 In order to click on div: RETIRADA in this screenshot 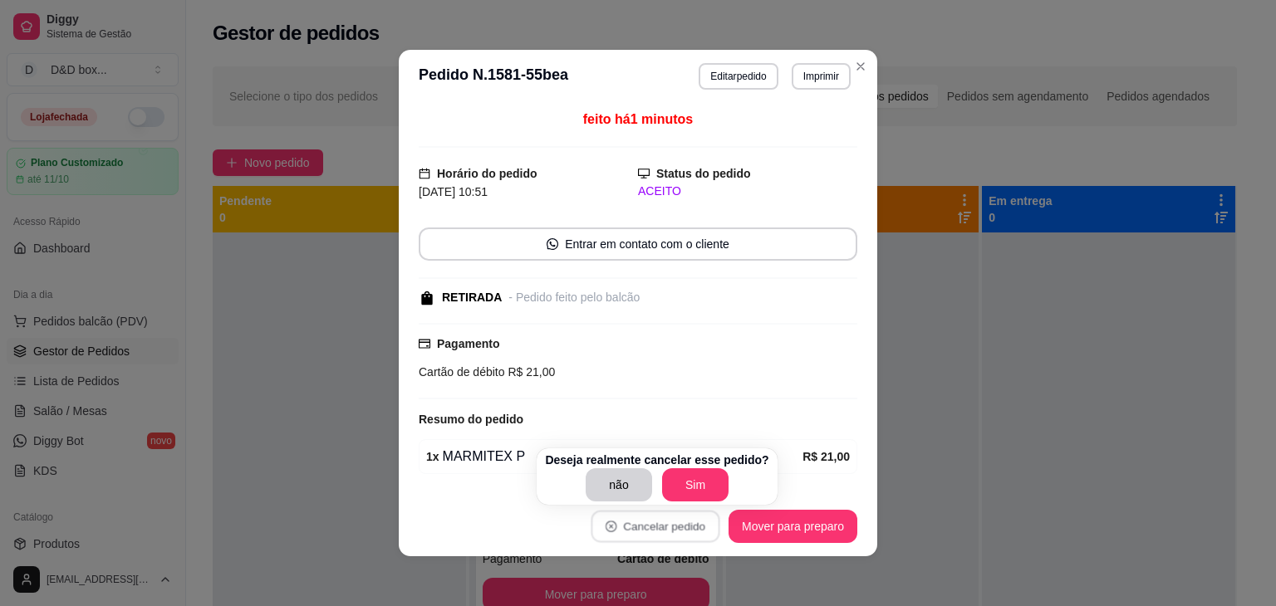, I will do `click(472, 297)`.